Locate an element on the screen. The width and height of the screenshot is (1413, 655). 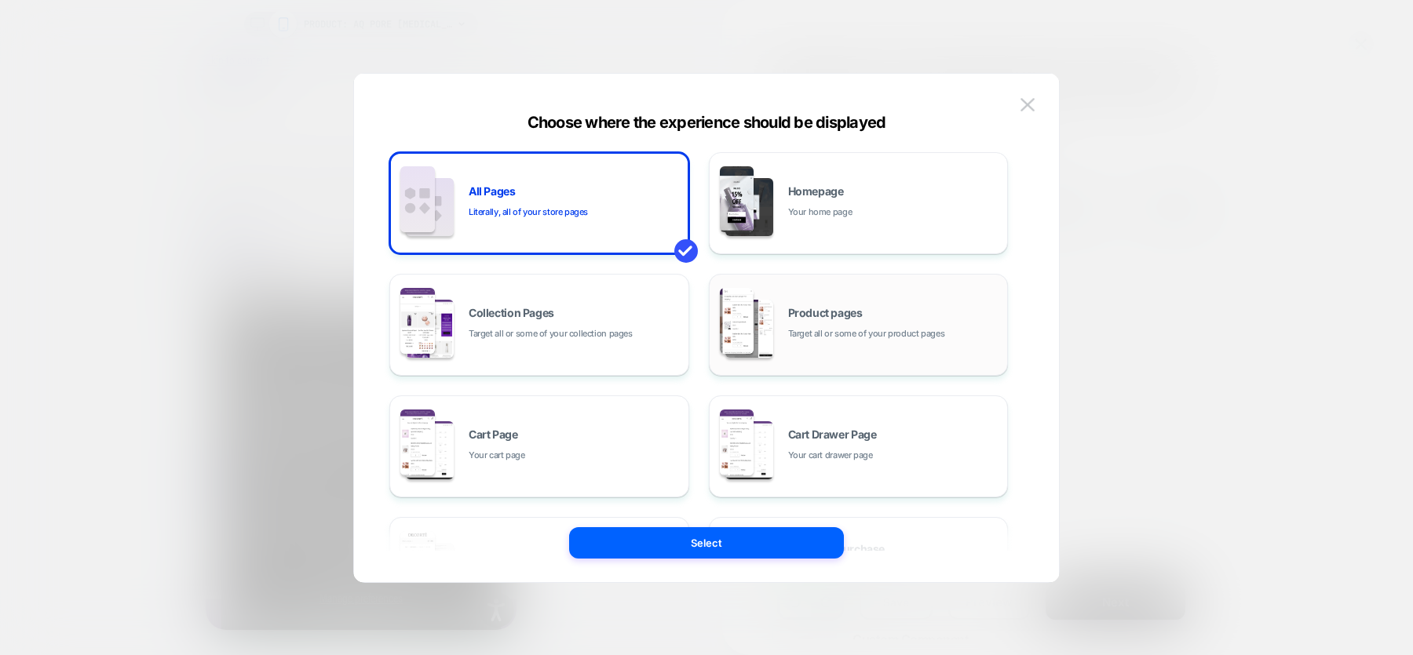
span: Homepage is located at coordinates (816, 192).